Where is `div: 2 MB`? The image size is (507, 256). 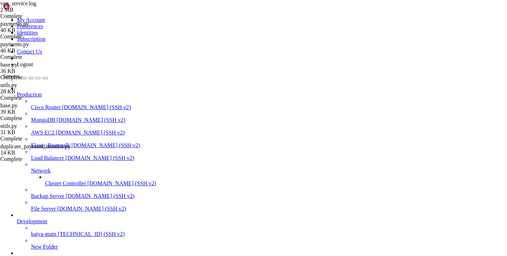
div: 2 MB is located at coordinates (36, 10).